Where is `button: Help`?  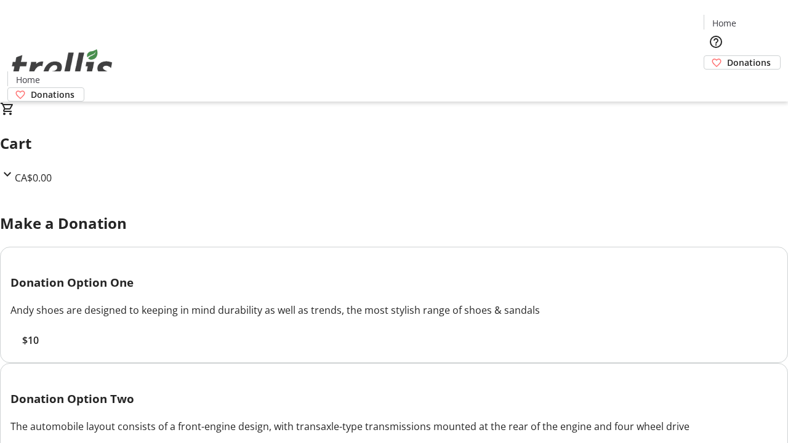 button: Help is located at coordinates (716, 42).